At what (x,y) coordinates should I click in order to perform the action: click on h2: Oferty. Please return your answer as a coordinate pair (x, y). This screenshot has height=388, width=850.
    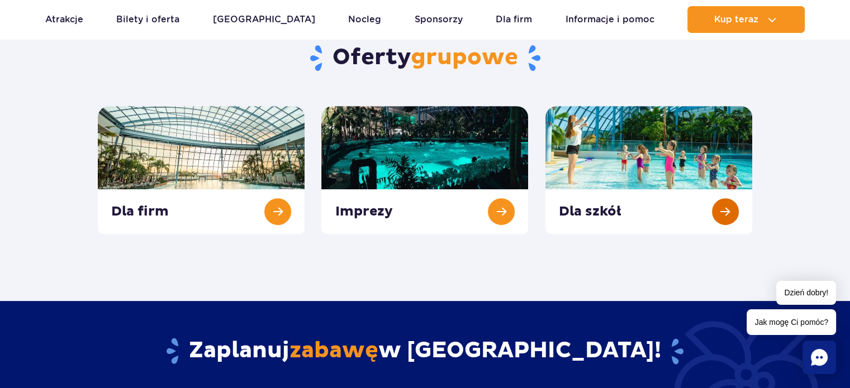
    Looking at the image, I should click on (425, 58).